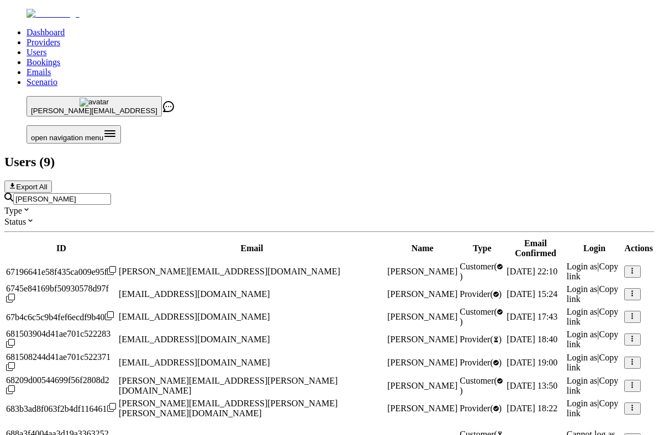 This screenshot has height=435, width=659. I want to click on th: Email, so click(252, 248).